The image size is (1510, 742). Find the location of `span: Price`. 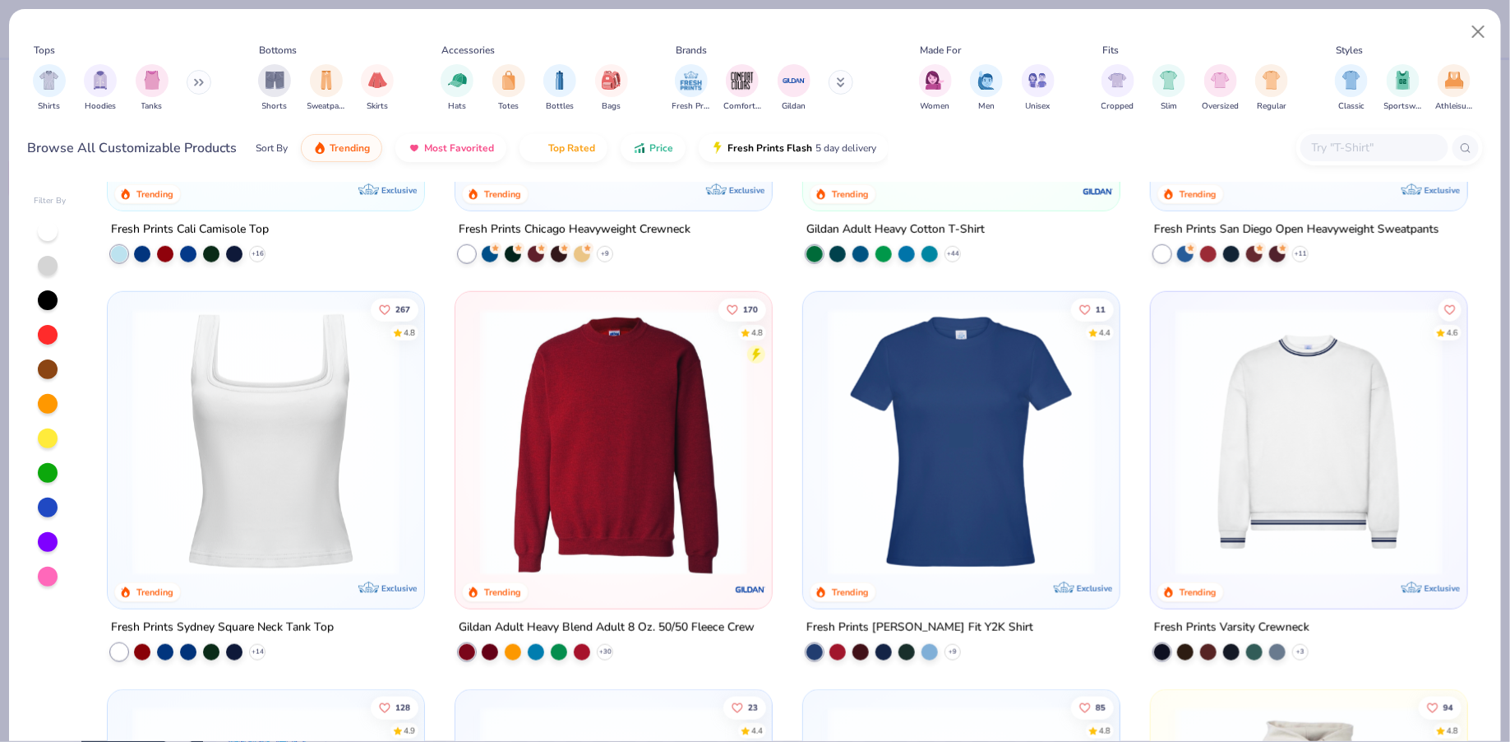

span: Price is located at coordinates (661, 148).